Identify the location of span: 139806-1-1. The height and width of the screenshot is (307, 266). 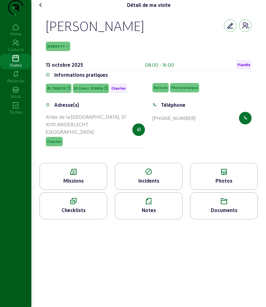
(55, 46).